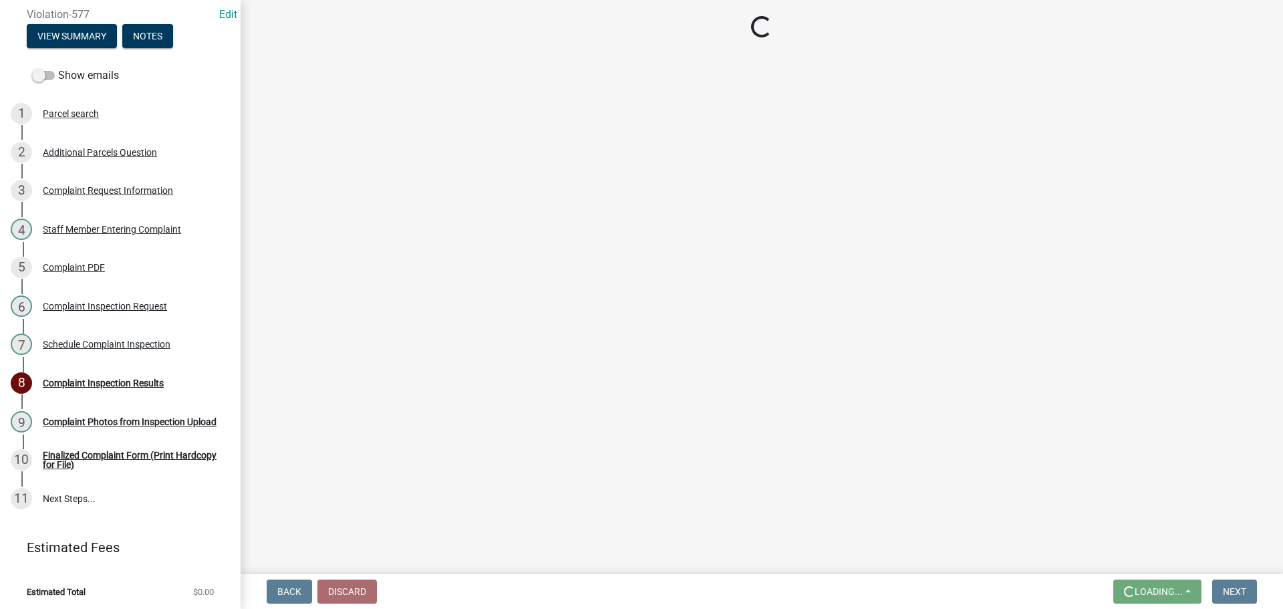 The image size is (1283, 609). I want to click on div: Complaint Inspection Request, so click(105, 306).